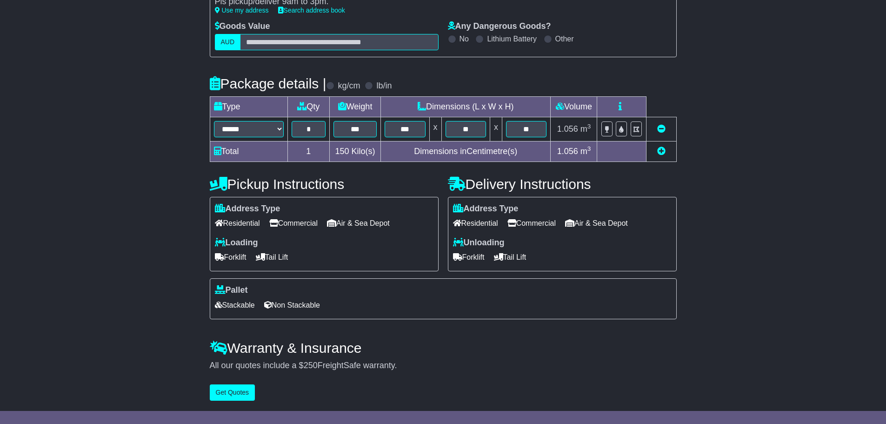  What do you see at coordinates (236, 243) in the screenshot?
I see `label: Loading` at bounding box center [236, 243].